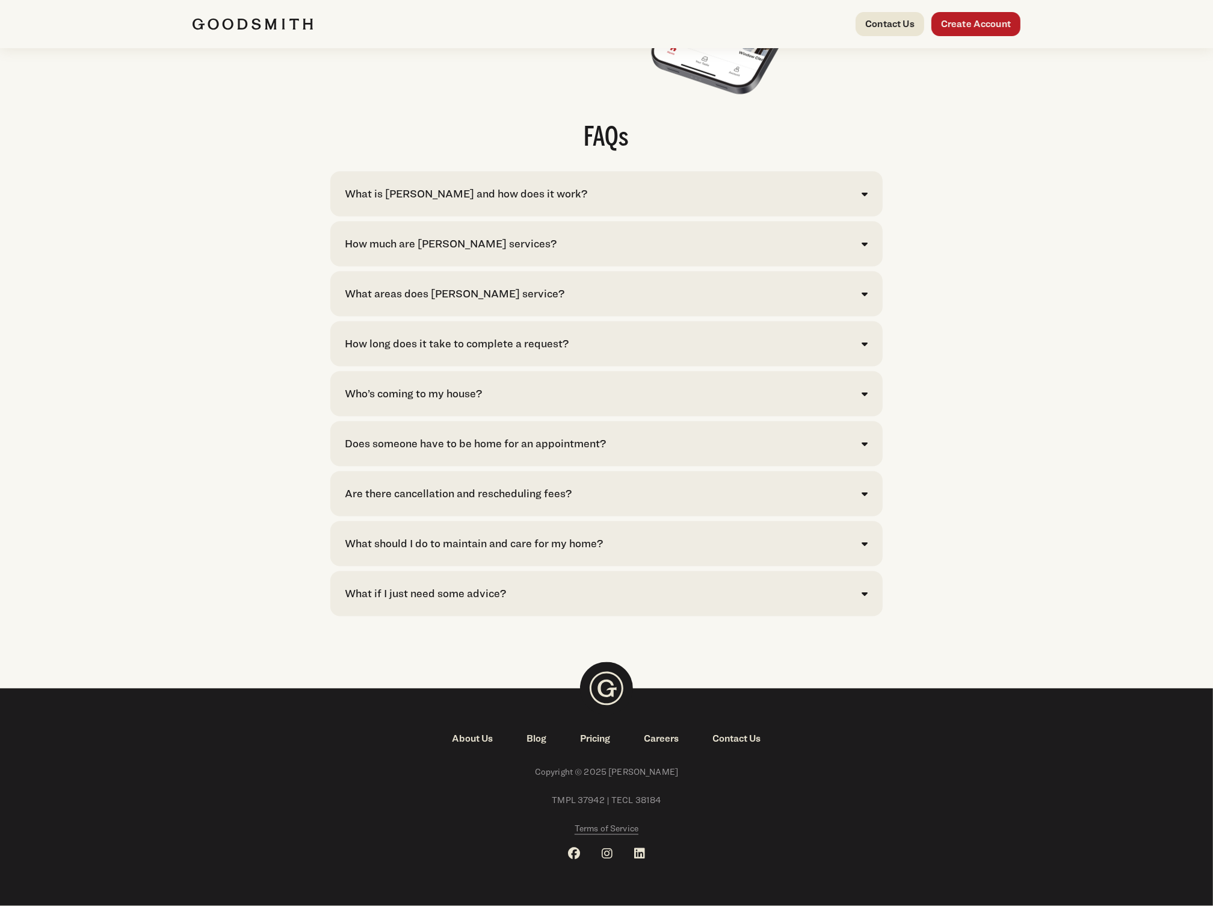 Image resolution: width=1213 pixels, height=906 pixels. What do you see at coordinates (425, 593) in the screenshot?
I see `div: What if I just need some advice?` at bounding box center [425, 593].